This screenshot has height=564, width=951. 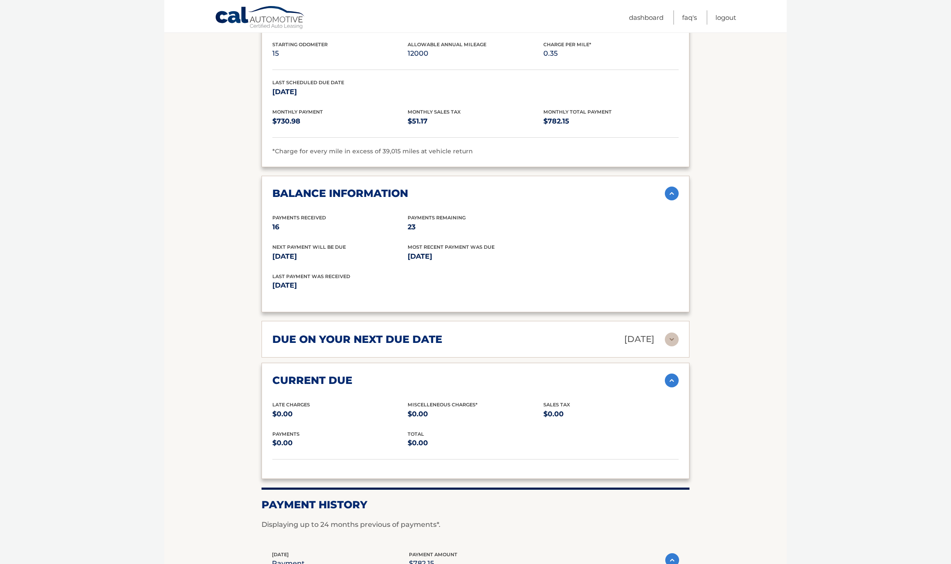 What do you see at coordinates (451, 247) in the screenshot?
I see `span: Most Recent Payment Was Due` at bounding box center [451, 247].